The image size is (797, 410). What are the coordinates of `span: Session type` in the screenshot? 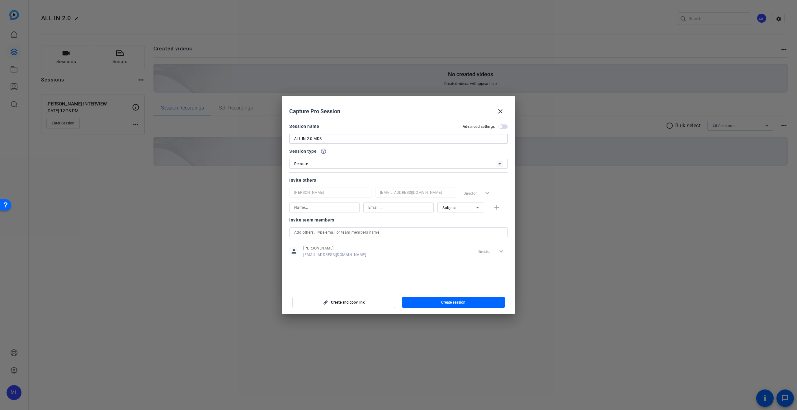 It's located at (303, 151).